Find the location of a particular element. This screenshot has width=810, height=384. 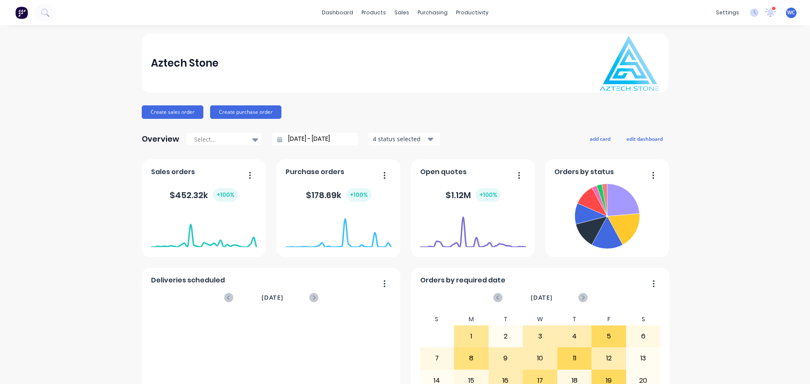

div: 10 is located at coordinates (540, 359).